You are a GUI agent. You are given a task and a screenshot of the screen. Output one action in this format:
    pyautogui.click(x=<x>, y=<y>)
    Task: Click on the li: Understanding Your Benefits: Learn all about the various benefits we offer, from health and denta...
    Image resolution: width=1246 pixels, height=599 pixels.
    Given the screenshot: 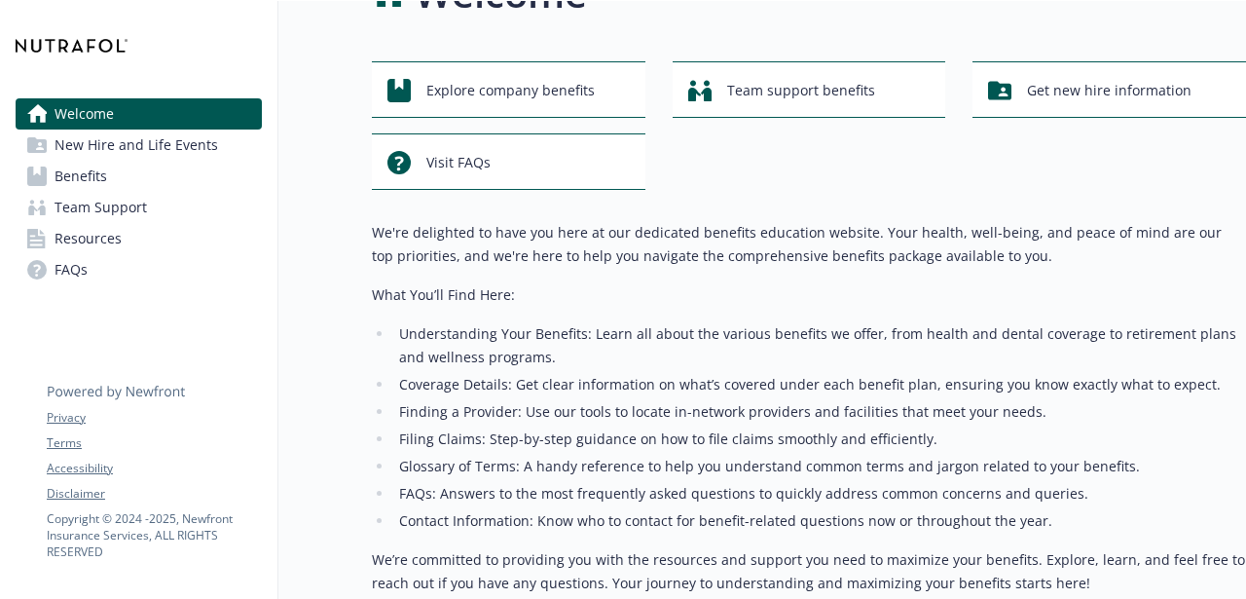 What is the action you would take?
    pyautogui.click(x=820, y=346)
    